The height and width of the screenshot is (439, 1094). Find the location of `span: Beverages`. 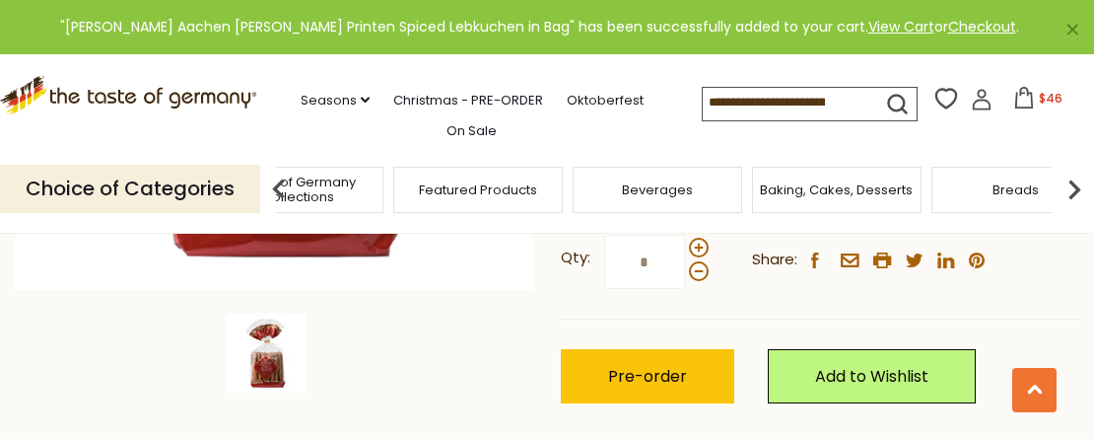

span: Beverages is located at coordinates (658, 189).